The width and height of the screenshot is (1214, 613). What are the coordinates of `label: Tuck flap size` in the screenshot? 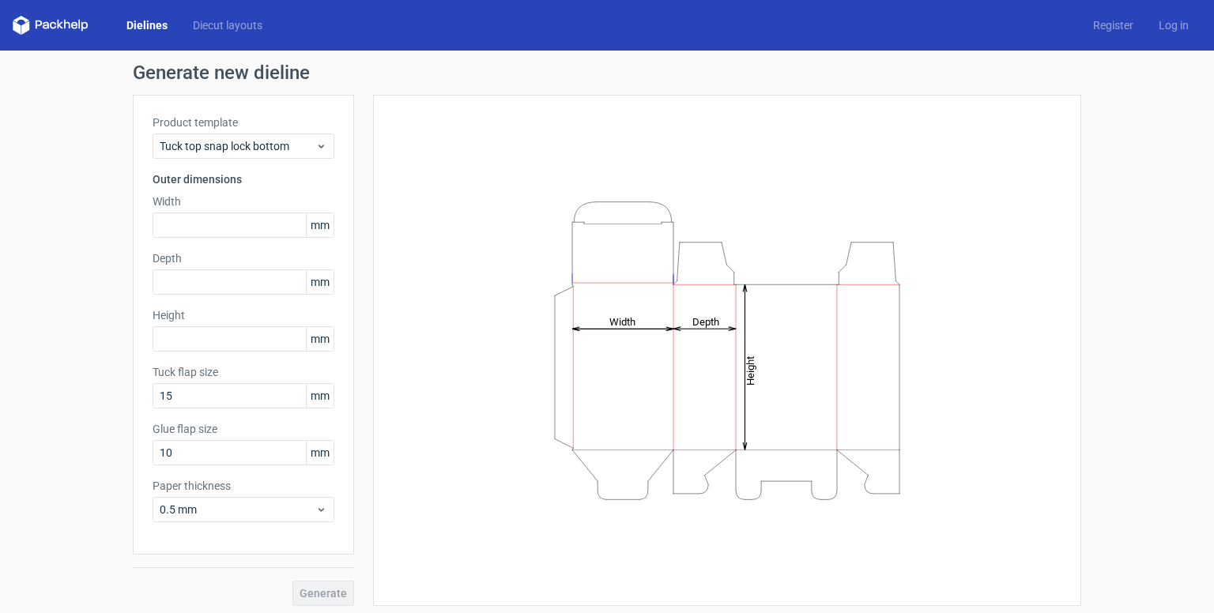 It's located at (243, 372).